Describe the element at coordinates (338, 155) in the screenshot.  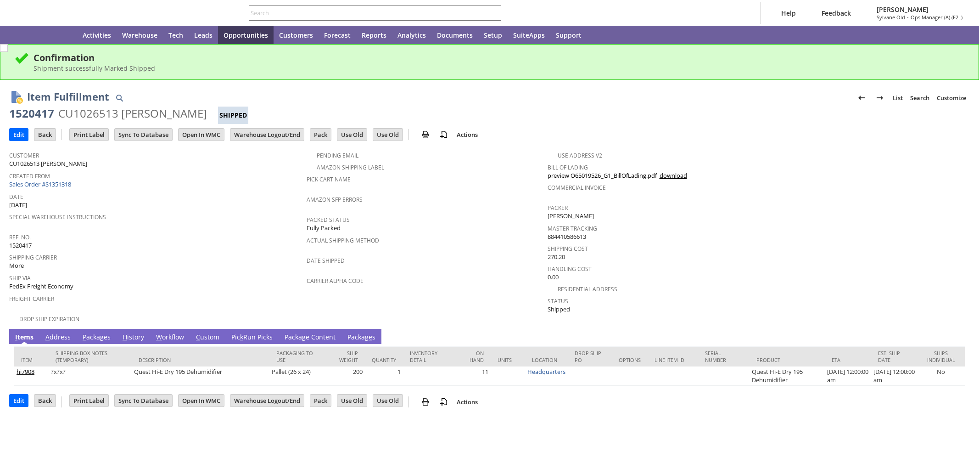
I see `a: Pending Email` at that location.